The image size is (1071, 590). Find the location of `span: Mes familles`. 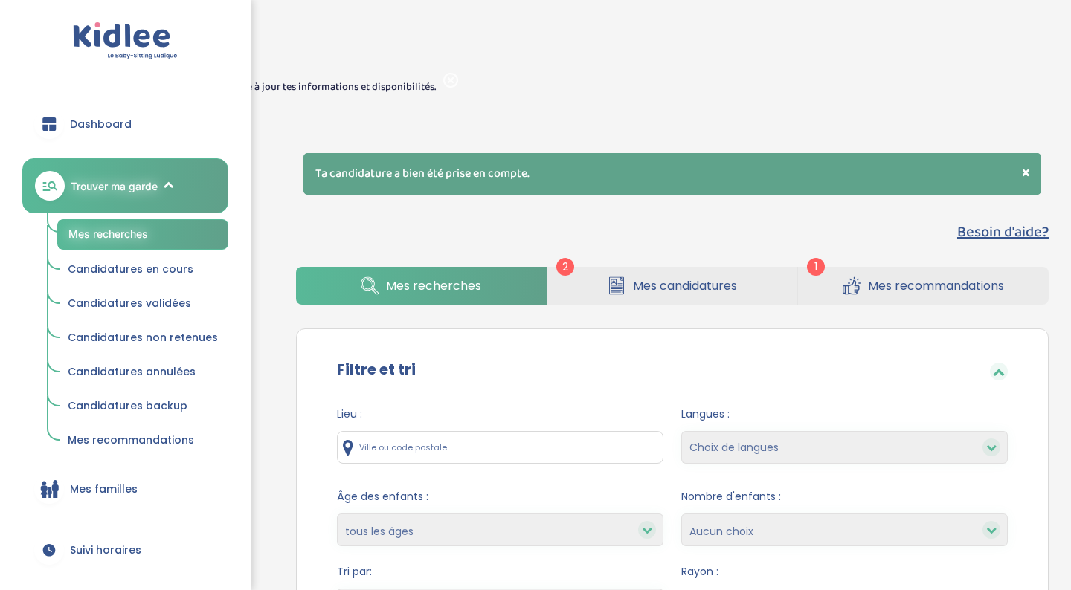

span: Mes familles is located at coordinates (103, 489).